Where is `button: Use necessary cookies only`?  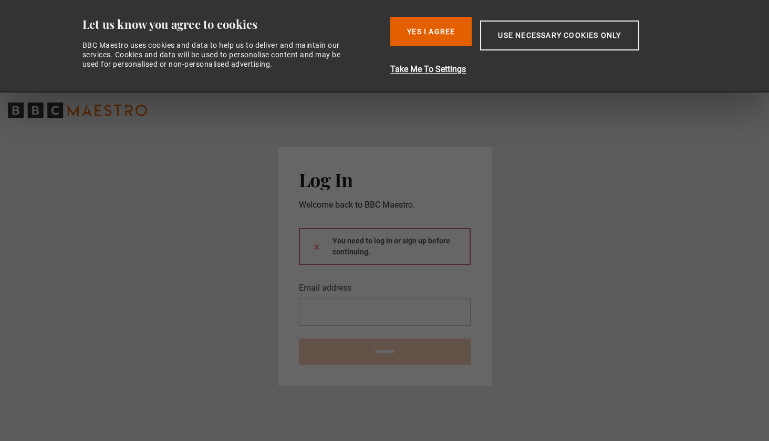
button: Use necessary cookies only is located at coordinates (559, 35).